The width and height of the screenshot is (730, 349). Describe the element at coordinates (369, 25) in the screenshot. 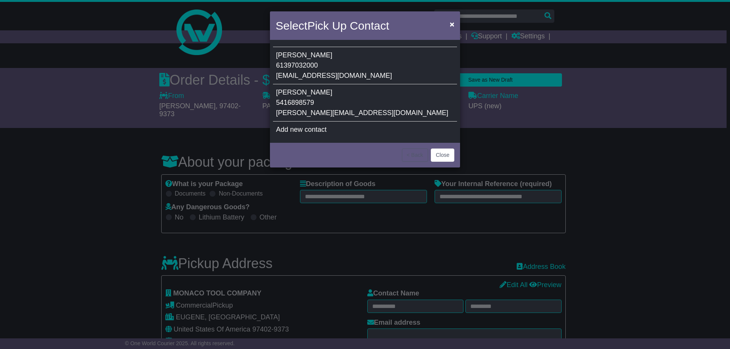

I see `span: Contact` at that location.